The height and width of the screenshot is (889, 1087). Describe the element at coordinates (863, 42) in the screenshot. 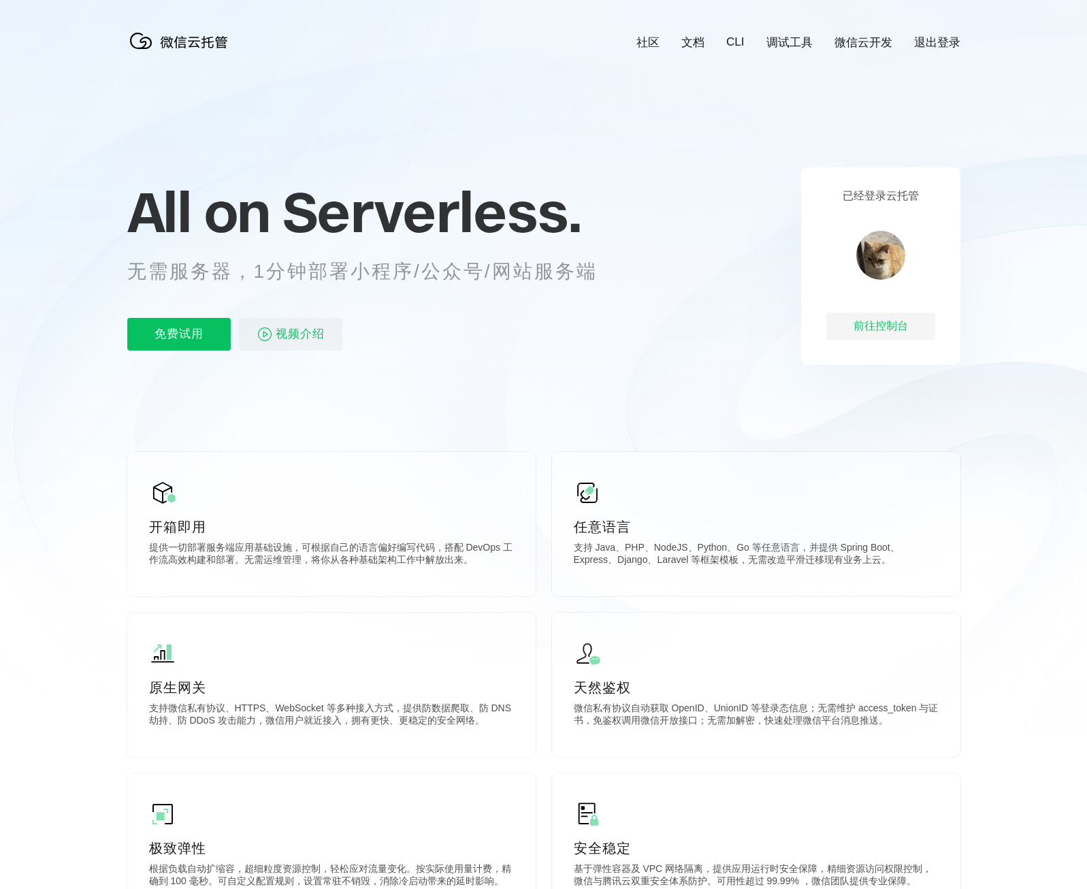

I see `a: 微信云开发` at that location.